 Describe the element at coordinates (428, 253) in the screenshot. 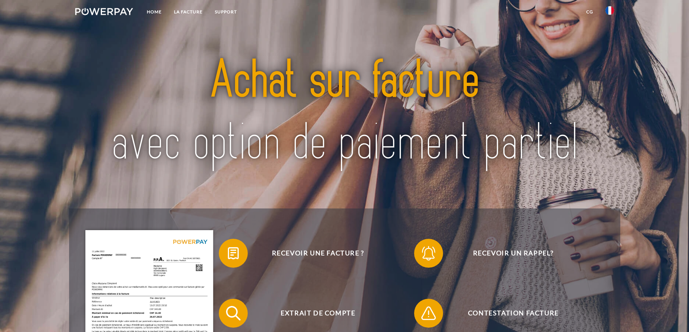

I see `img: qb_bell.svg` at that location.